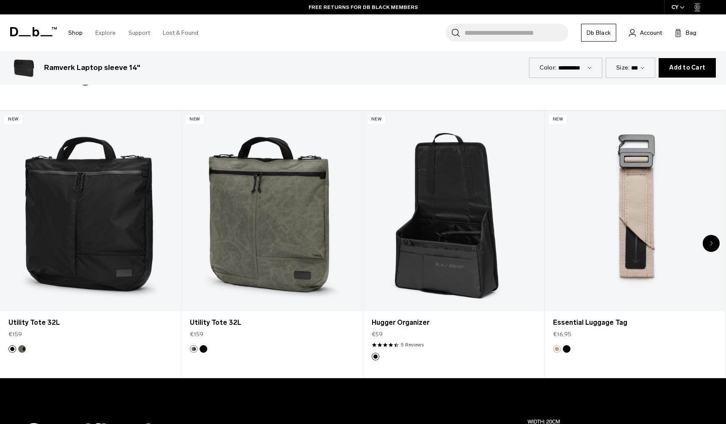 The image size is (726, 424). I want to click on a: Explore, so click(106, 33).